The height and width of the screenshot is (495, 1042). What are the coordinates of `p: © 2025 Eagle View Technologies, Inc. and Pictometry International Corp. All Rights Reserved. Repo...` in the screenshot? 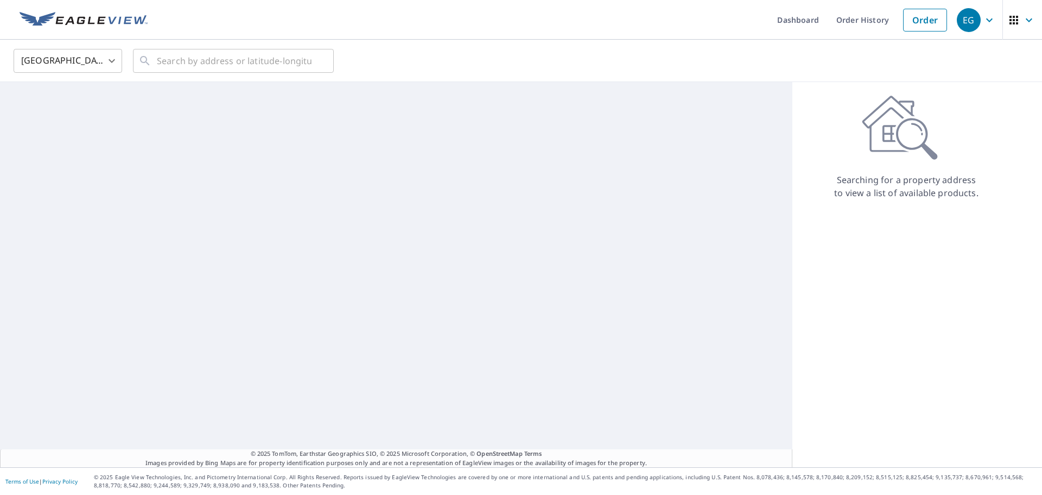 It's located at (565, 481).